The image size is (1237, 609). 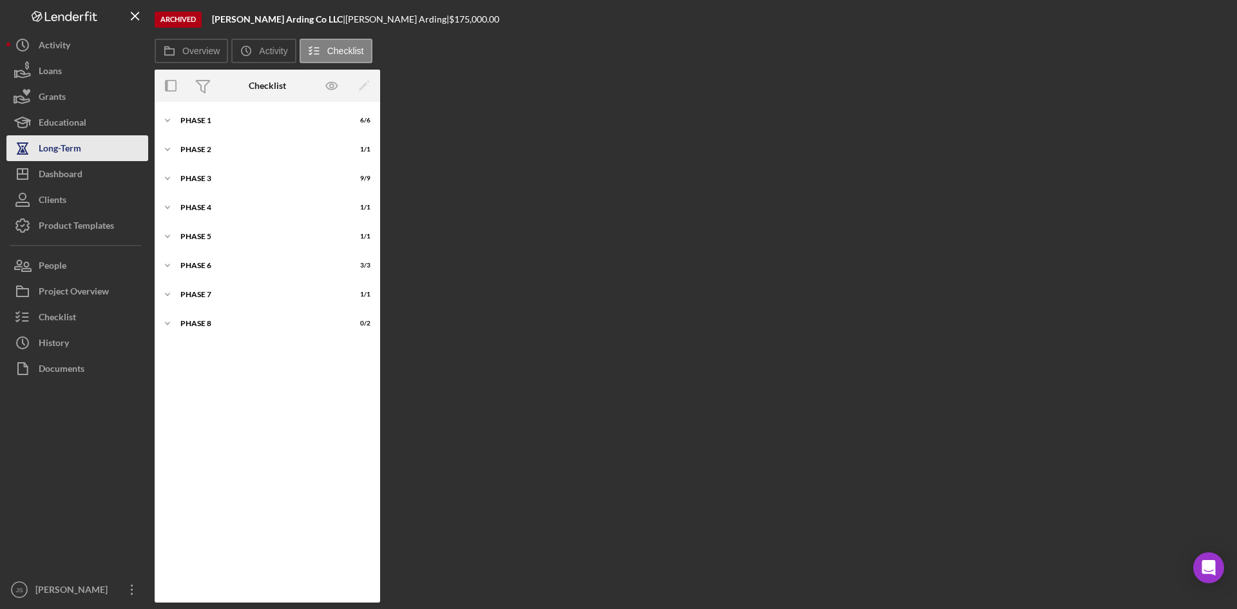 I want to click on div: Phase 1, so click(x=259, y=120).